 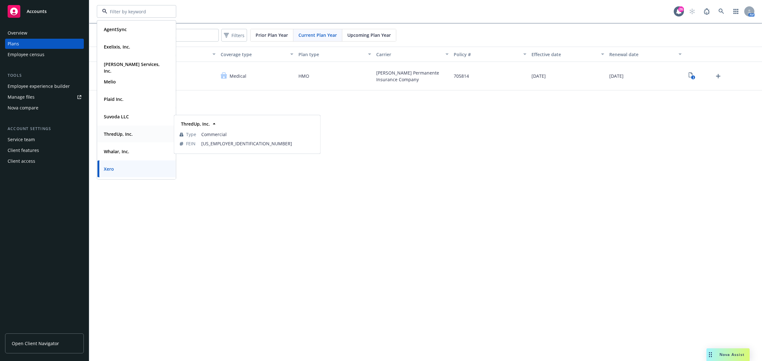 I want to click on div: Employee census, so click(x=26, y=55).